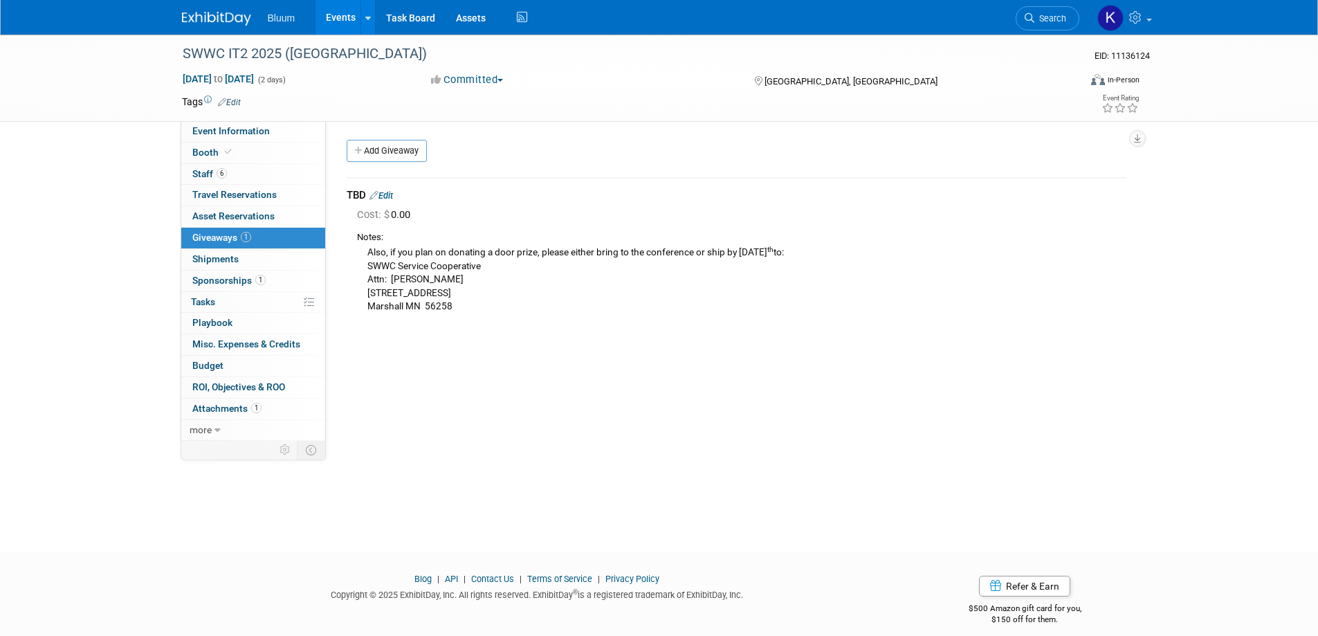 The image size is (1318, 636). Describe the element at coordinates (253, 323) in the screenshot. I see `a: Playbook` at that location.